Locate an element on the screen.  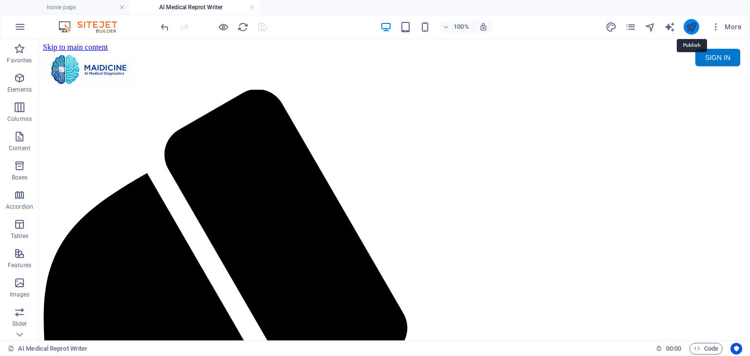
i: Undo: Change HTML (Ctrl+Z) is located at coordinates (164, 27).